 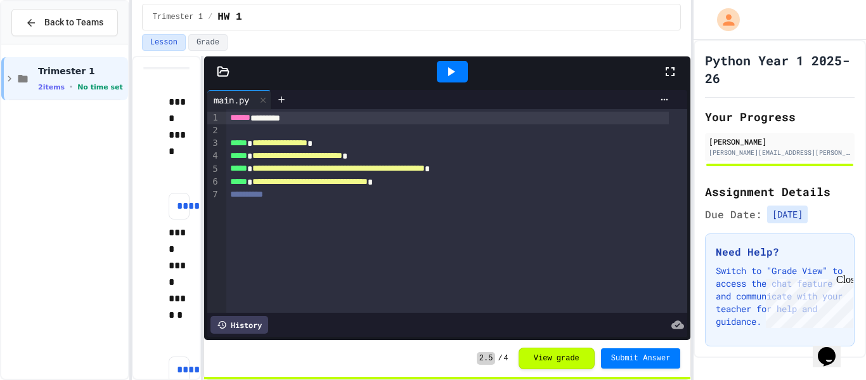 What do you see at coordinates (780, 117) in the screenshot?
I see `h2: Your Progress` at bounding box center [780, 117].